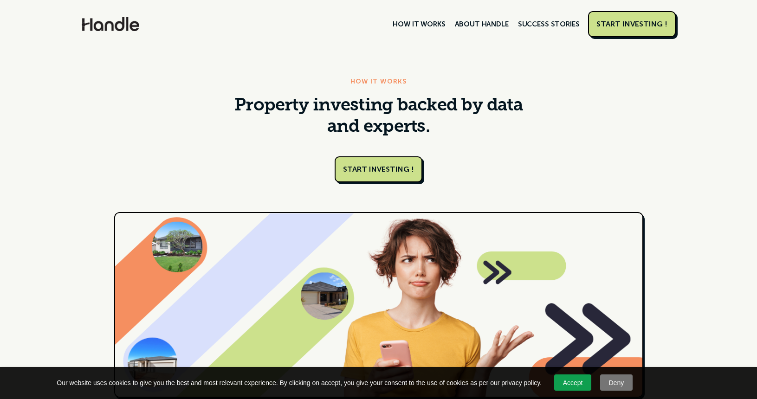 The image size is (757, 399). Describe the element at coordinates (549, 24) in the screenshot. I see `a: SUCCESS STORIES` at that location.